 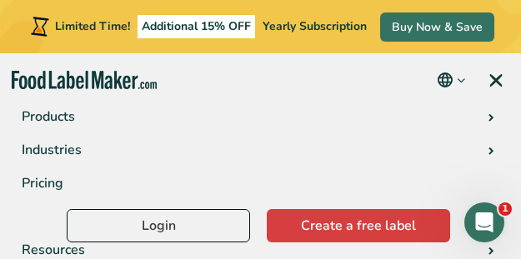 I want to click on a: Pricing, so click(x=261, y=184).